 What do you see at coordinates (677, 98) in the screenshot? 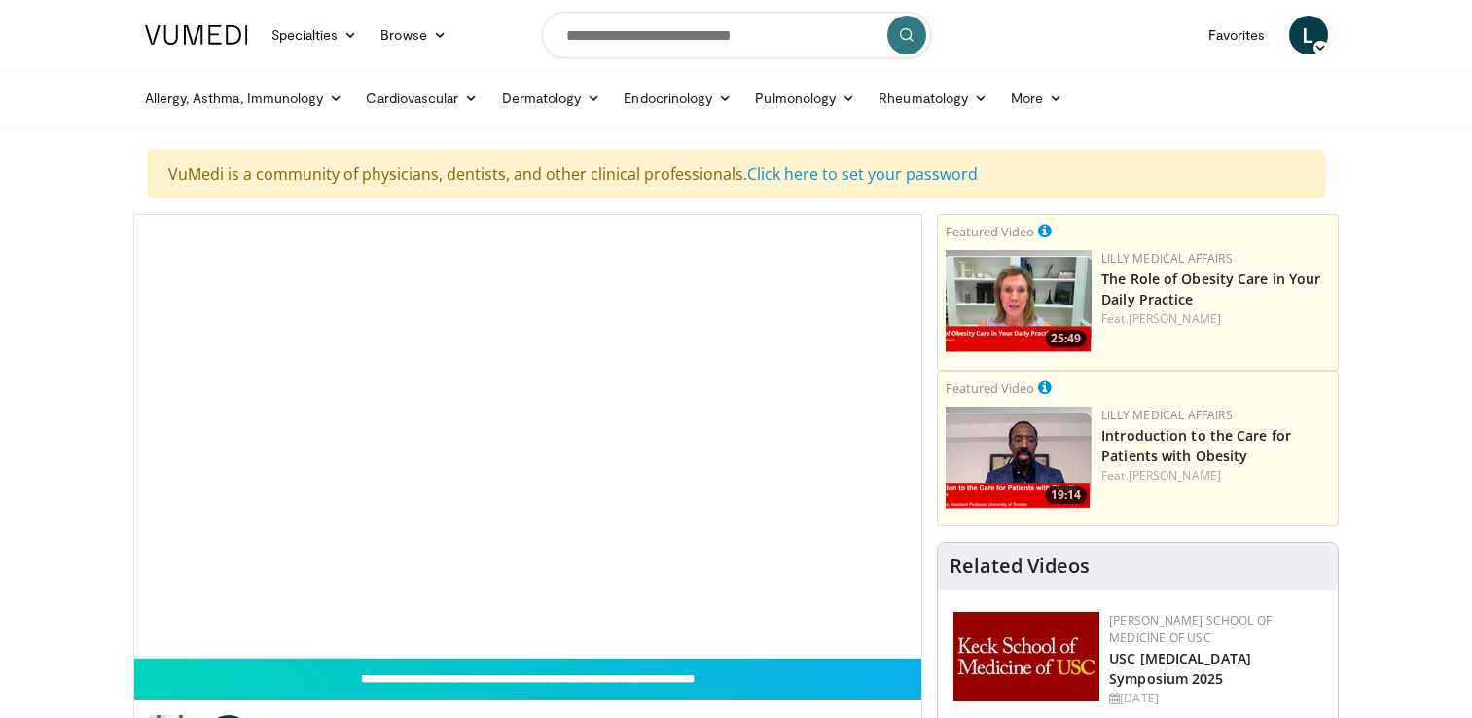
I see `a: Endocrinology` at bounding box center [677, 98].